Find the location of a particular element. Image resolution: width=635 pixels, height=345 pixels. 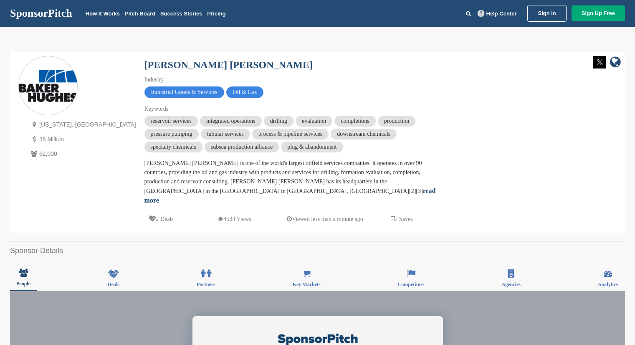

span: Analytics is located at coordinates (608, 284).